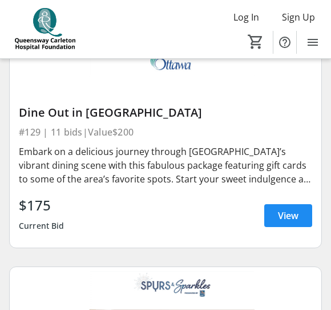 The height and width of the screenshot is (310, 331). Describe the element at coordinates (289, 215) in the screenshot. I see `a: View` at that location.